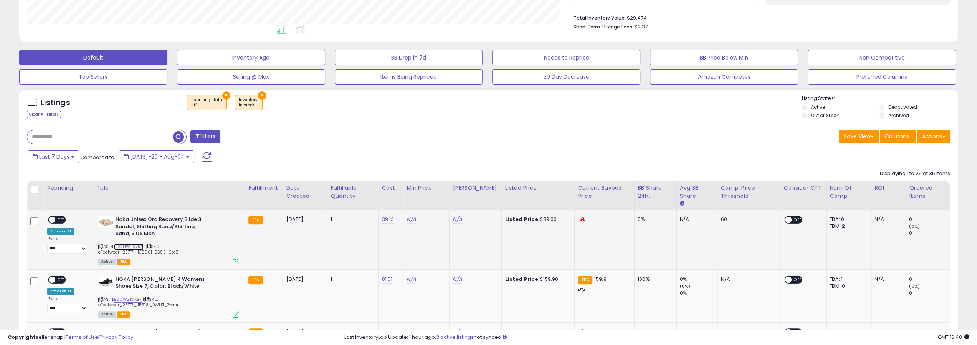  Describe the element at coordinates (305, 192) in the screenshot. I see `div: Date Created` at that location.